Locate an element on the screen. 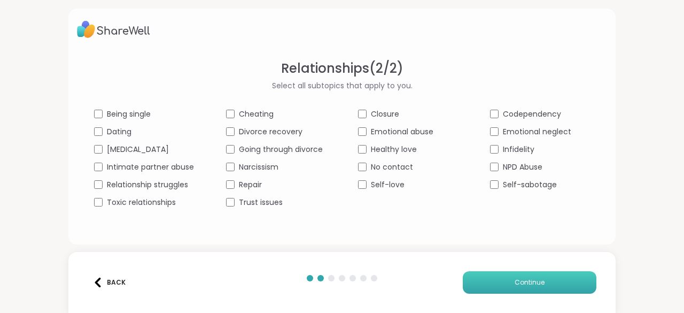 The height and width of the screenshot is (313, 684). span: Select all subtopics that apply to you. is located at coordinates (342, 85).